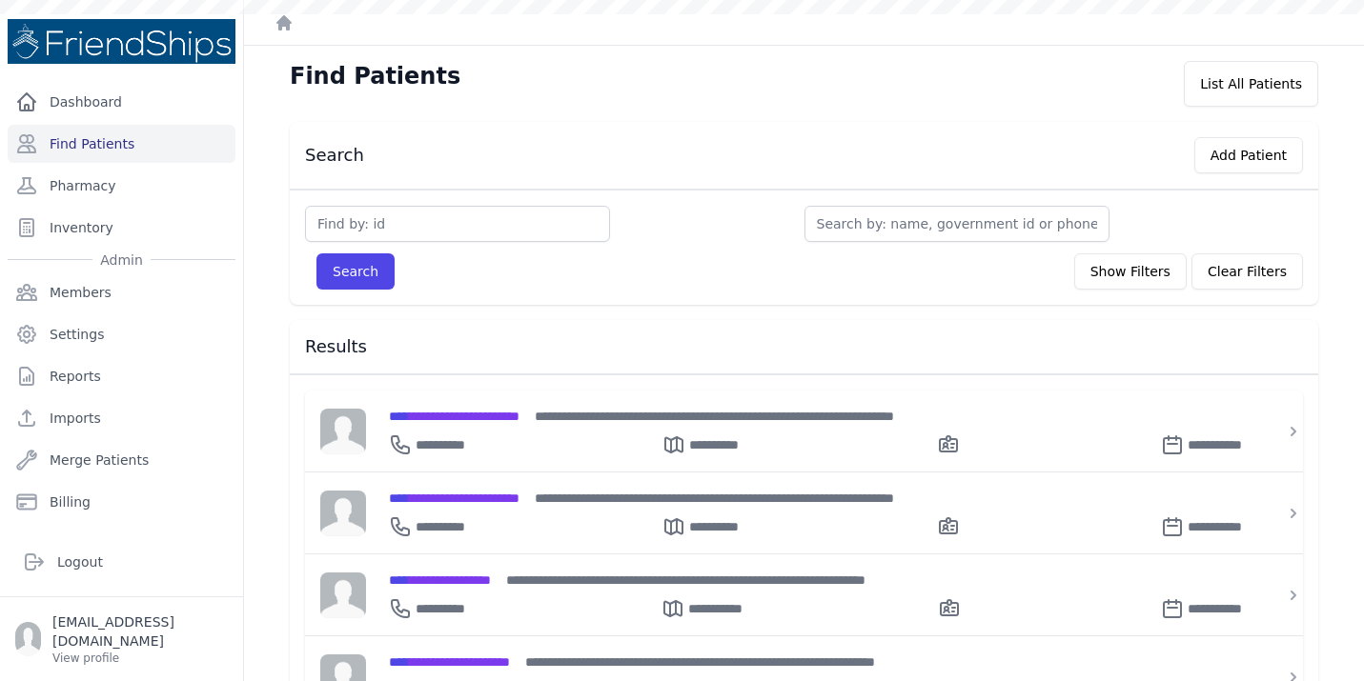 The width and height of the screenshot is (1364, 681). What do you see at coordinates (121, 460) in the screenshot?
I see `a: Merge Patients` at bounding box center [121, 460].